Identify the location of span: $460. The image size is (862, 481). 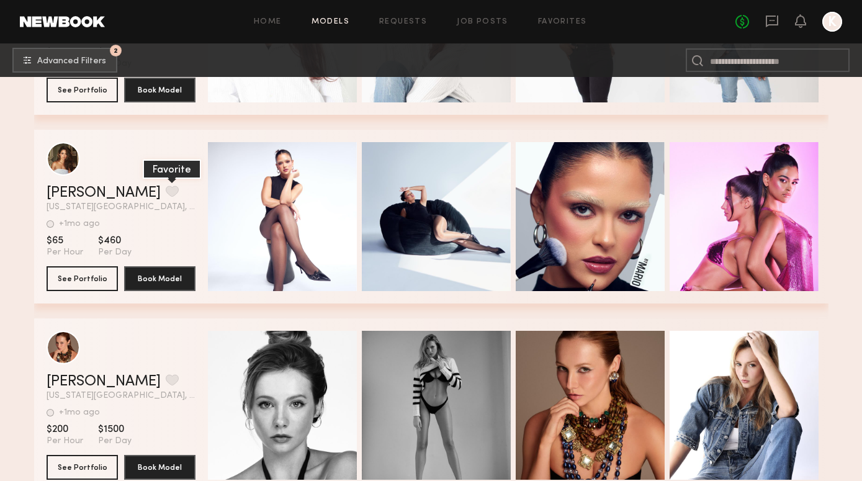
(115, 241).